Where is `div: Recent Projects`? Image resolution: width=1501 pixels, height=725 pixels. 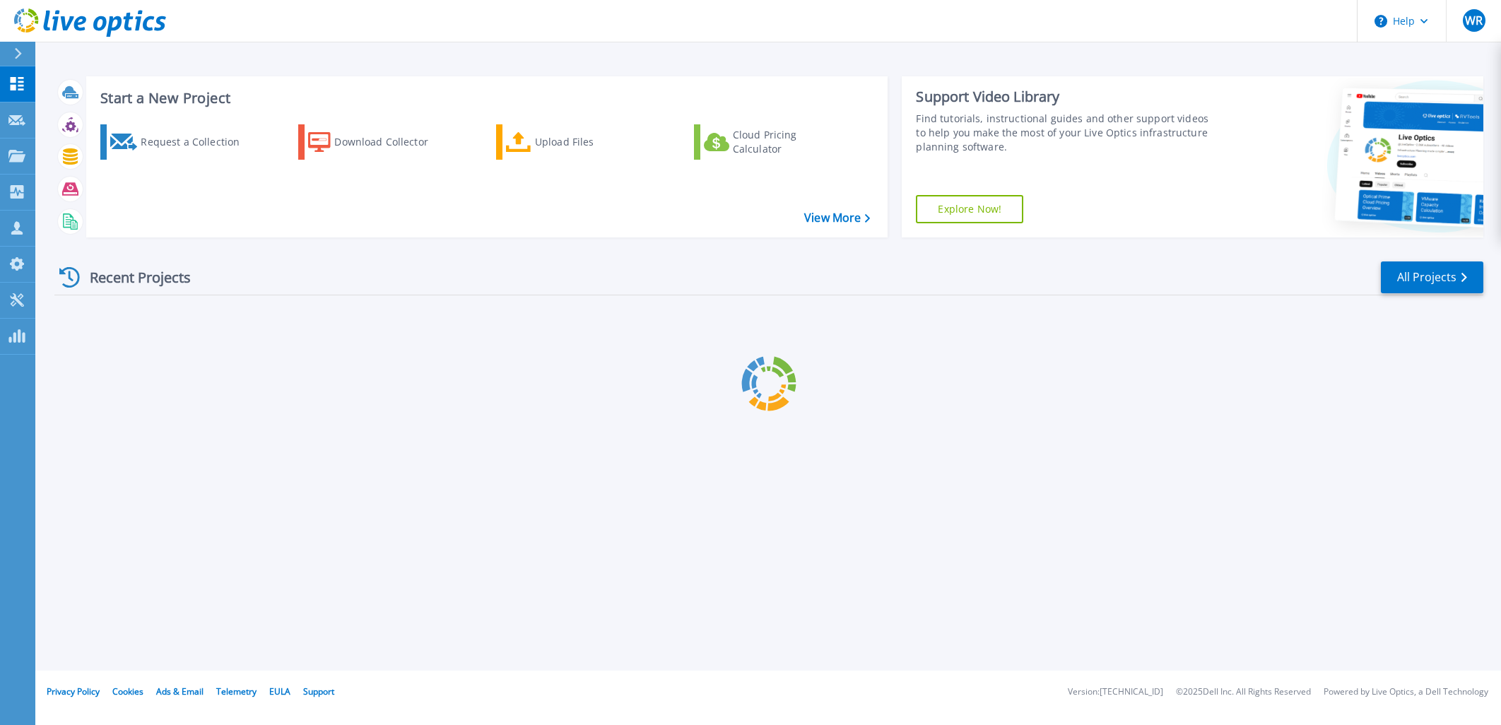 div: Recent Projects is located at coordinates (132, 277).